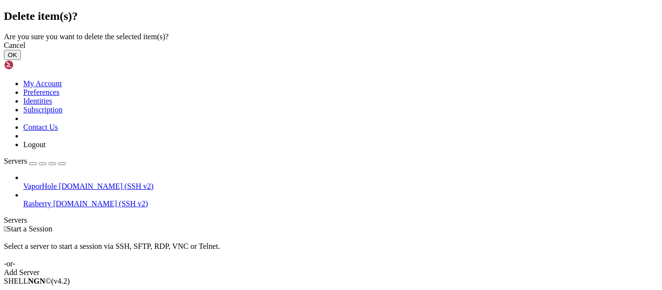 The image size is (662, 290). What do you see at coordinates (37, 281) in the screenshot?
I see `b: NGN` at bounding box center [37, 281].